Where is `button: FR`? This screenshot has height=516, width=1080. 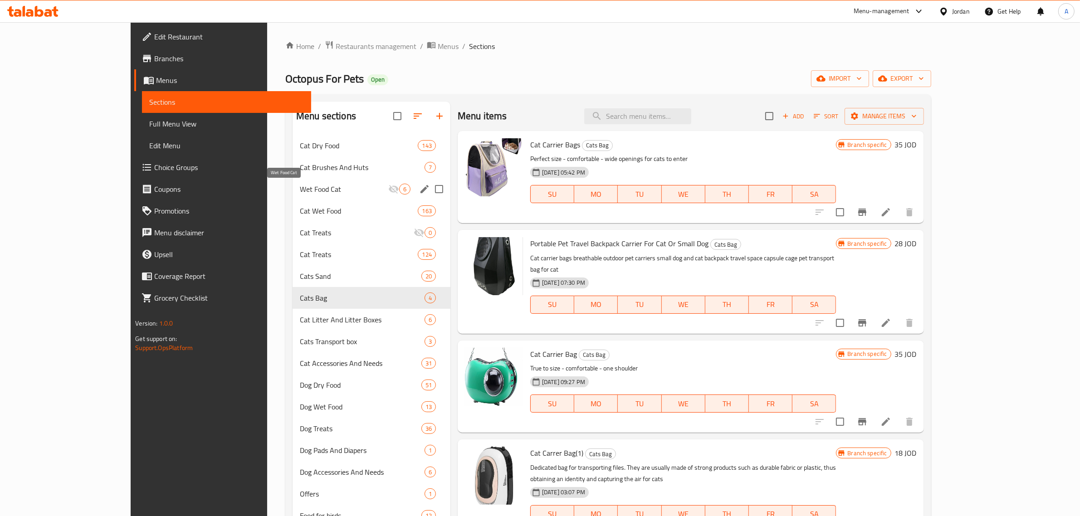 button: FR is located at coordinates (770, 305).